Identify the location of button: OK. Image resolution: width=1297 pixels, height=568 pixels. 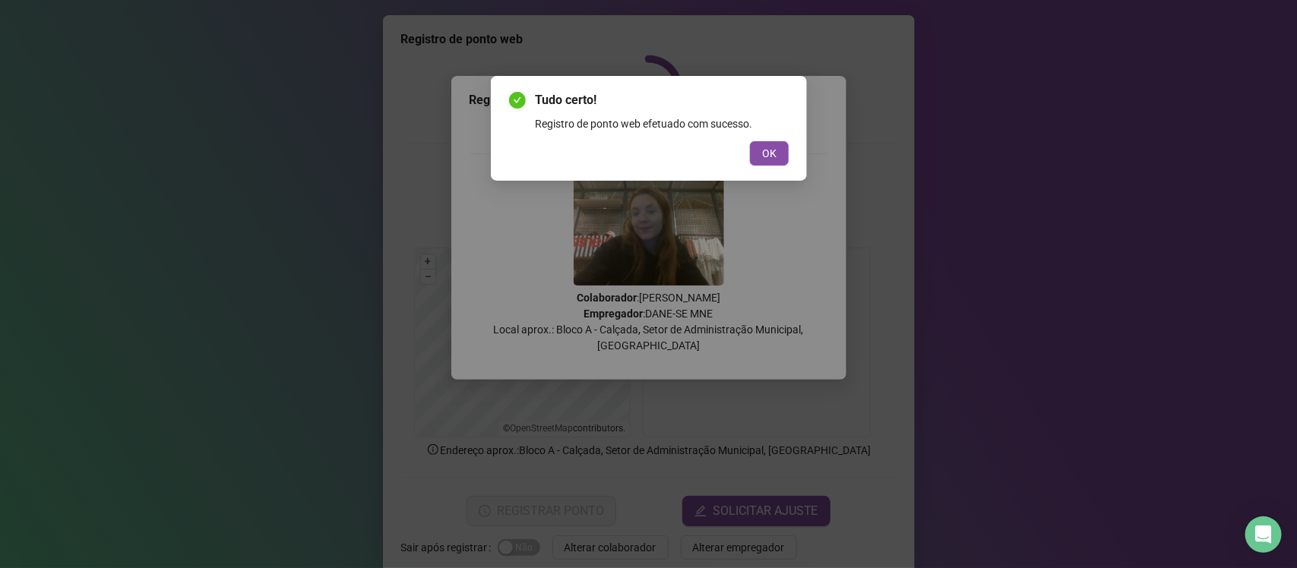
(769, 154).